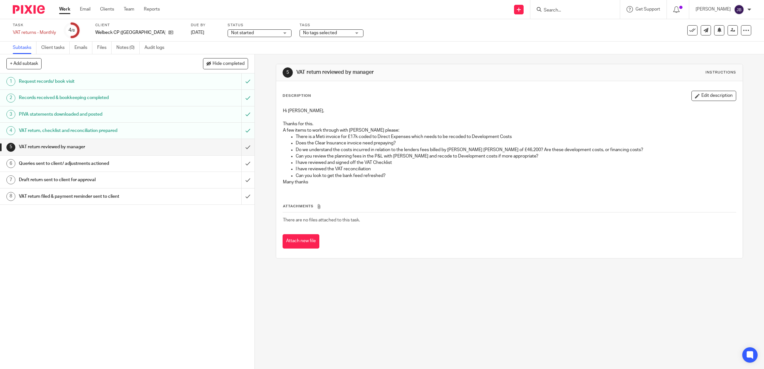  I want to click on a: Work, so click(65, 9).